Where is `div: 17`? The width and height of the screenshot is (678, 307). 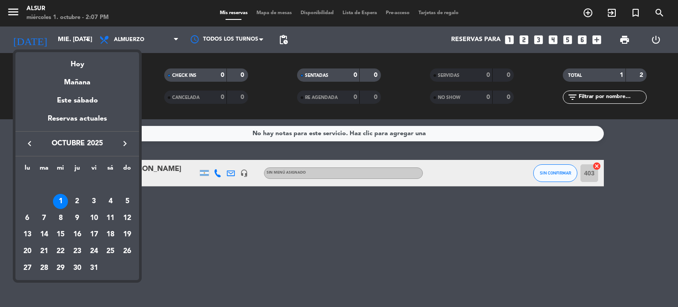
div: 17 is located at coordinates (94, 234).